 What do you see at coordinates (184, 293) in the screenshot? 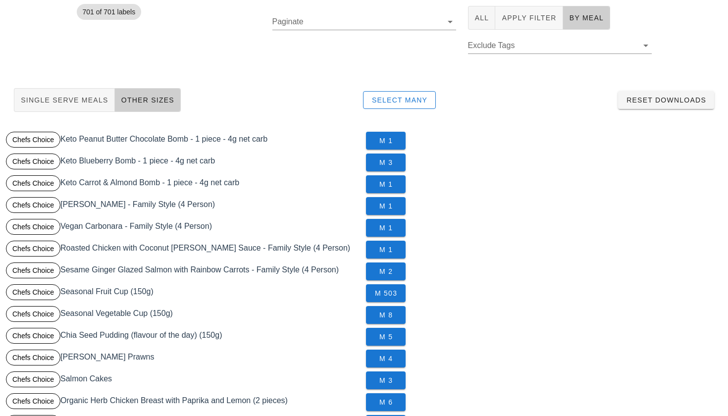
I see `div: Seasonal Fruit Cup (150g)` at bounding box center [184, 293].